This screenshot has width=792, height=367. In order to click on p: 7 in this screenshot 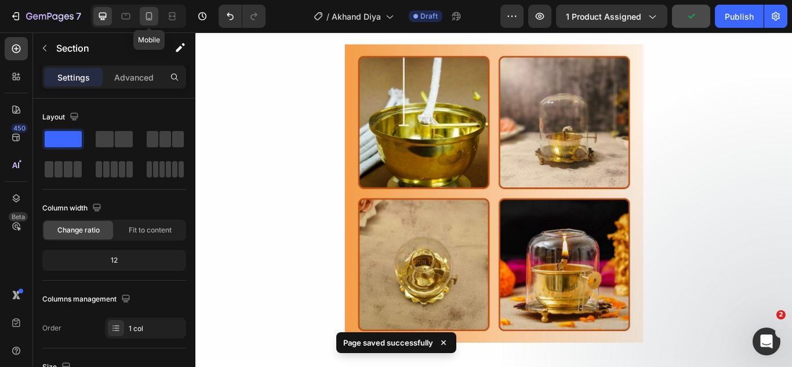, I will do `click(78, 16)`.